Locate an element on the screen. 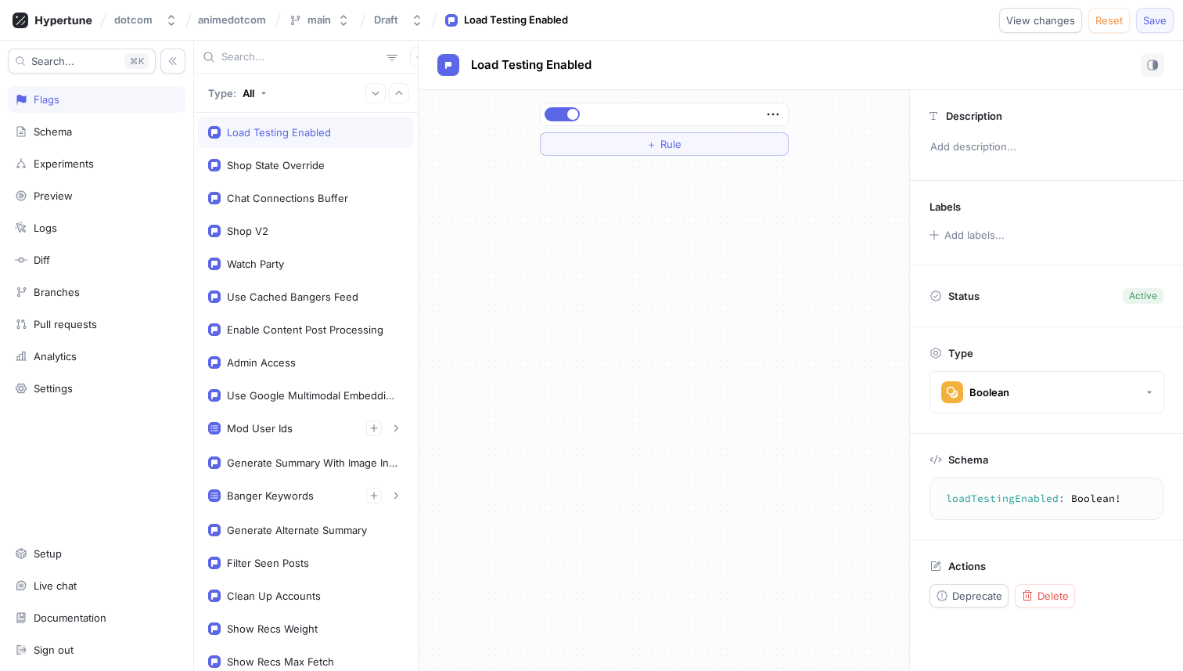 Image resolution: width=1183 pixels, height=671 pixels. div: Banger Keywords is located at coordinates (270, 495).